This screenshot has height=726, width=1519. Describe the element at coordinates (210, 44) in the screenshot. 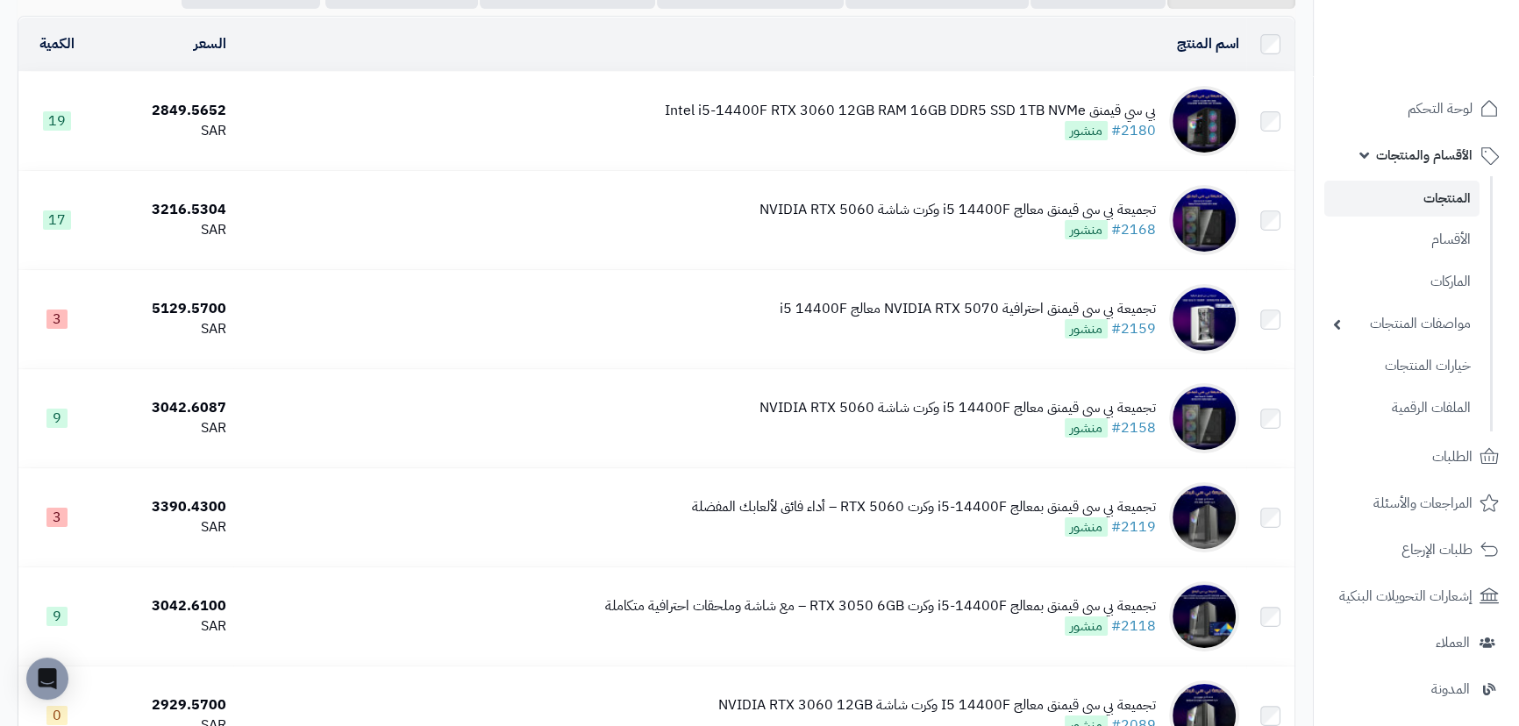

I see `a: السعر` at that location.